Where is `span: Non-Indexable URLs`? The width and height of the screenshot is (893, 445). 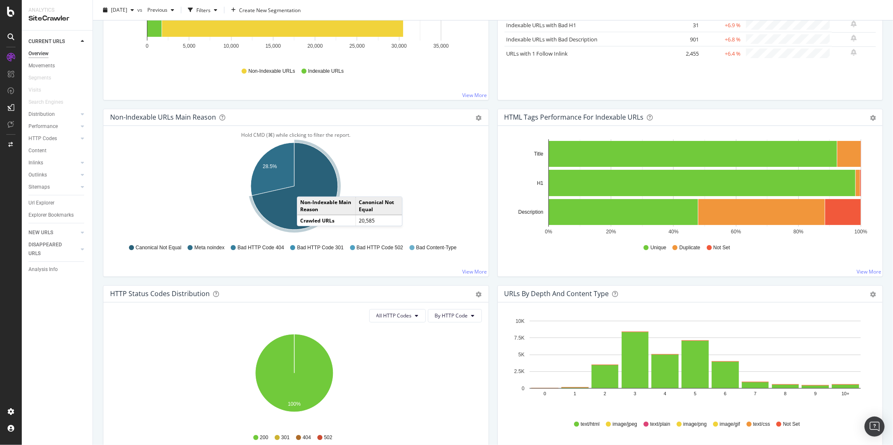
span: Non-Indexable URLs is located at coordinates (271, 71).